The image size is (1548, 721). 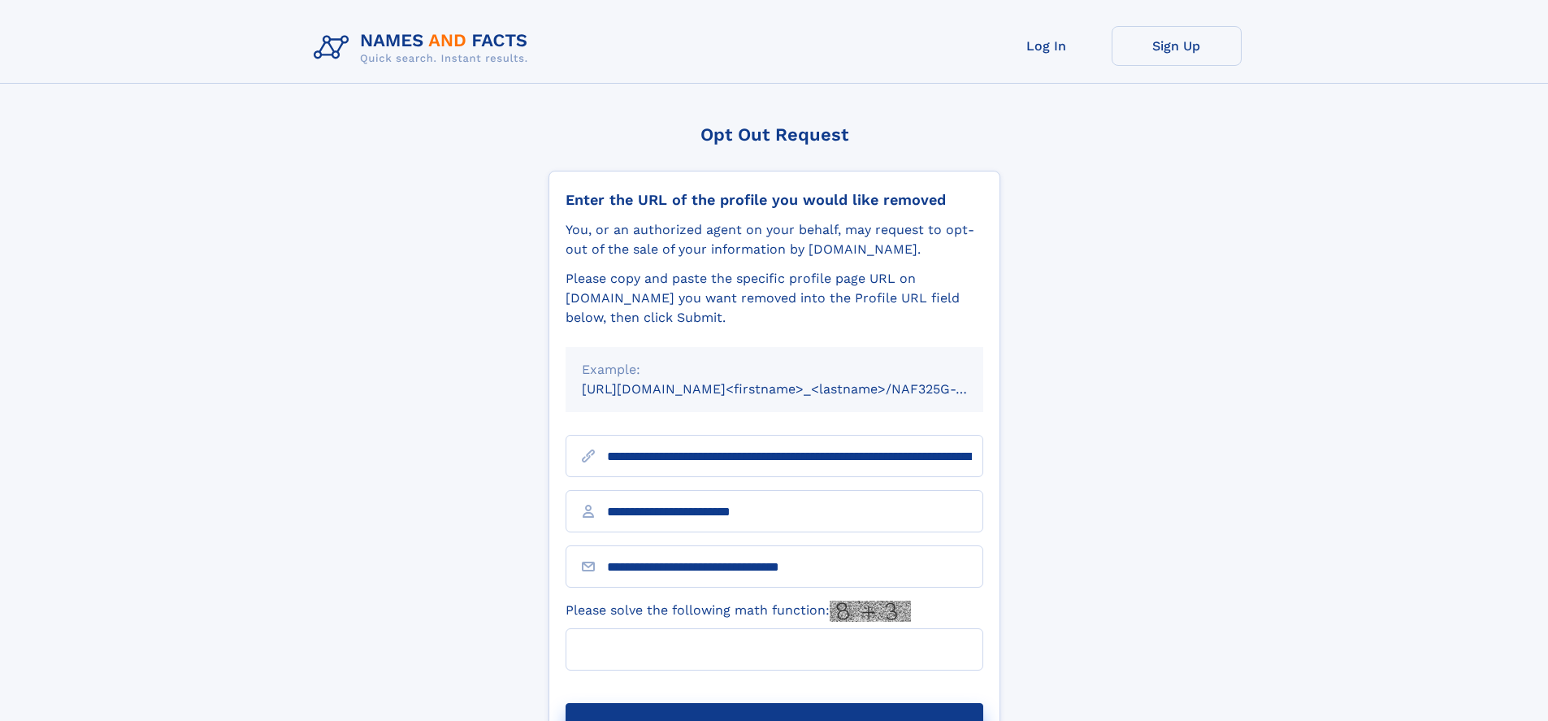 I want to click on div: You, or an authorized agent on your behalf, may request to opt-out of the sale of your informatio..., so click(x=775, y=240).